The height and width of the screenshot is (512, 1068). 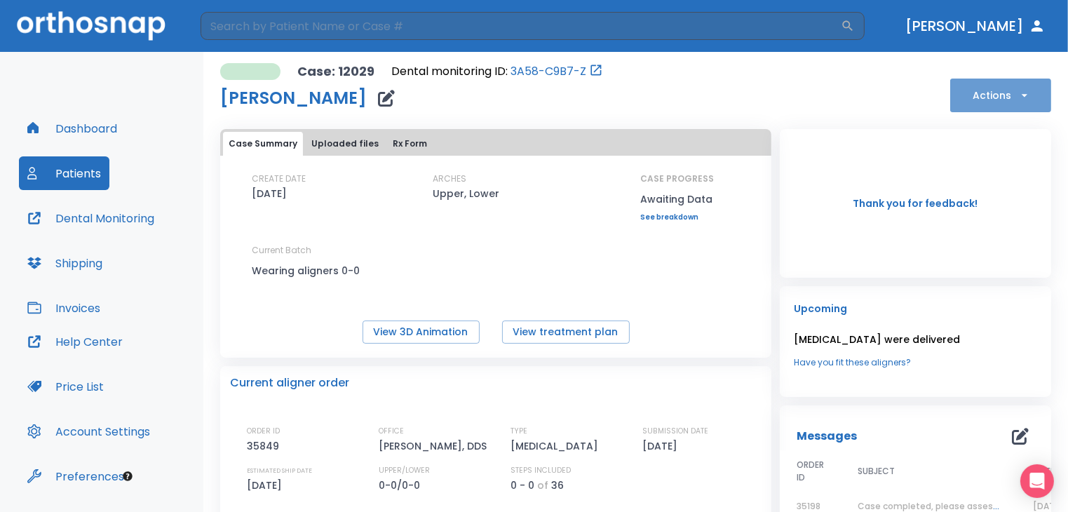 What do you see at coordinates (65, 386) in the screenshot?
I see `a: Price List` at bounding box center [65, 386].